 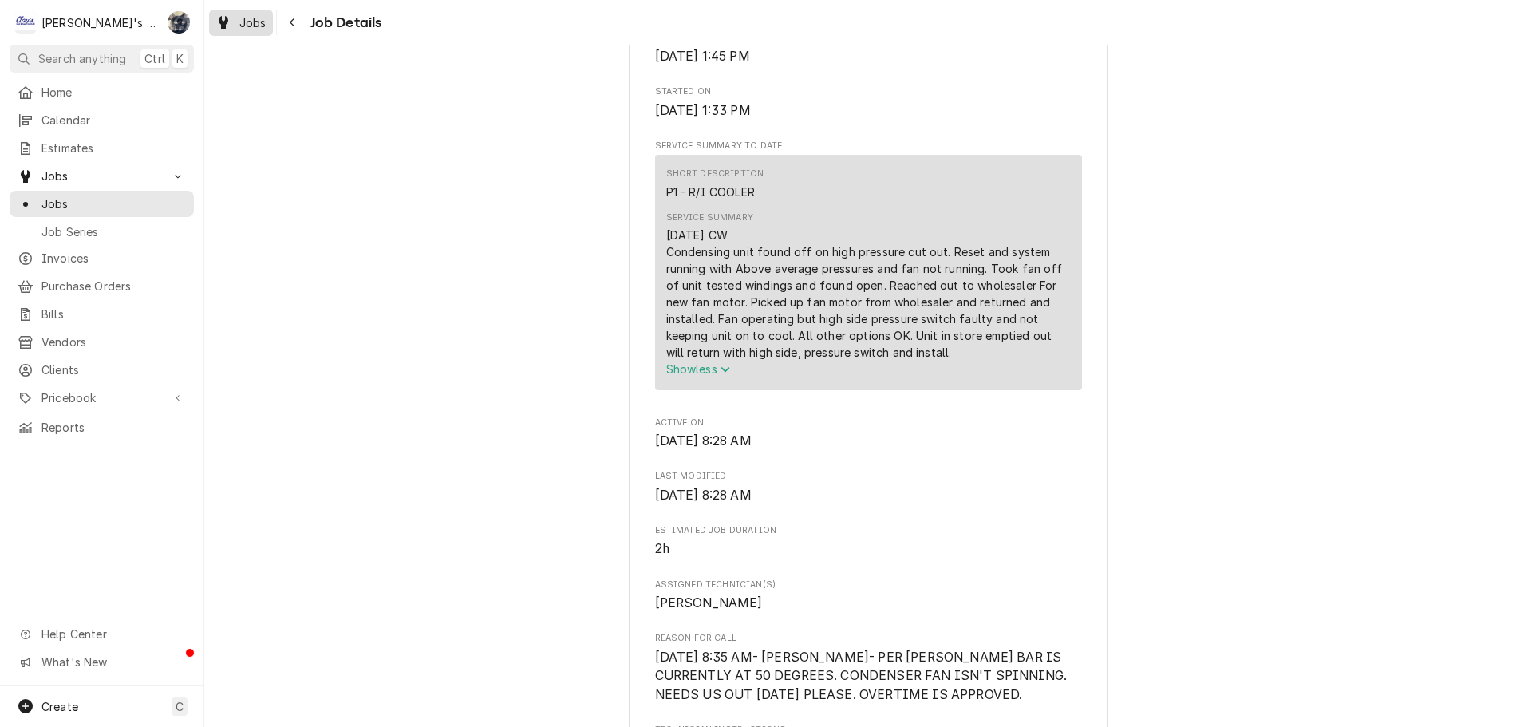 I want to click on span: Purchase Orders, so click(x=113, y=286).